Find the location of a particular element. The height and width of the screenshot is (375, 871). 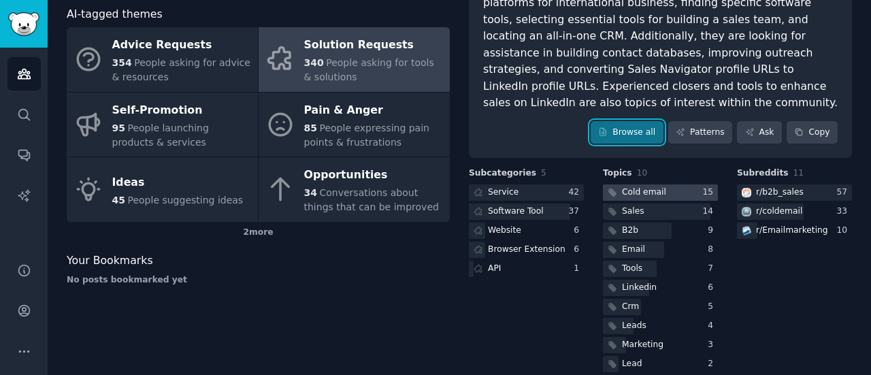

a: Solution Requests340People asking for tools & solutions is located at coordinates (354, 59).